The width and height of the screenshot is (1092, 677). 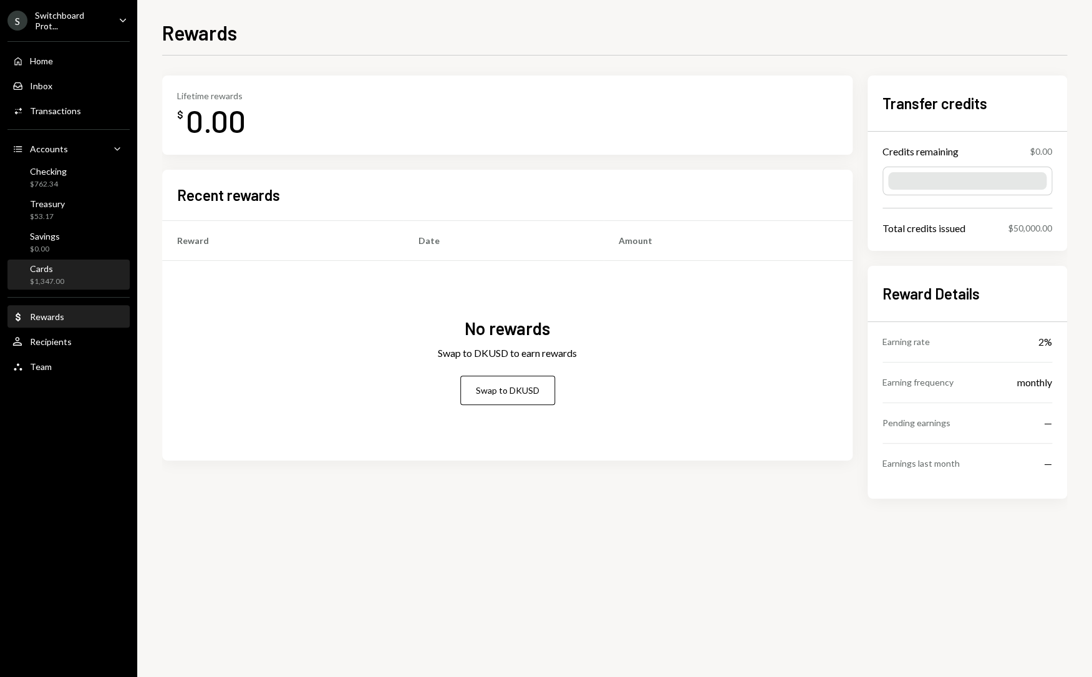 What do you see at coordinates (49, 148) in the screenshot?
I see `div: Accounts` at bounding box center [49, 148].